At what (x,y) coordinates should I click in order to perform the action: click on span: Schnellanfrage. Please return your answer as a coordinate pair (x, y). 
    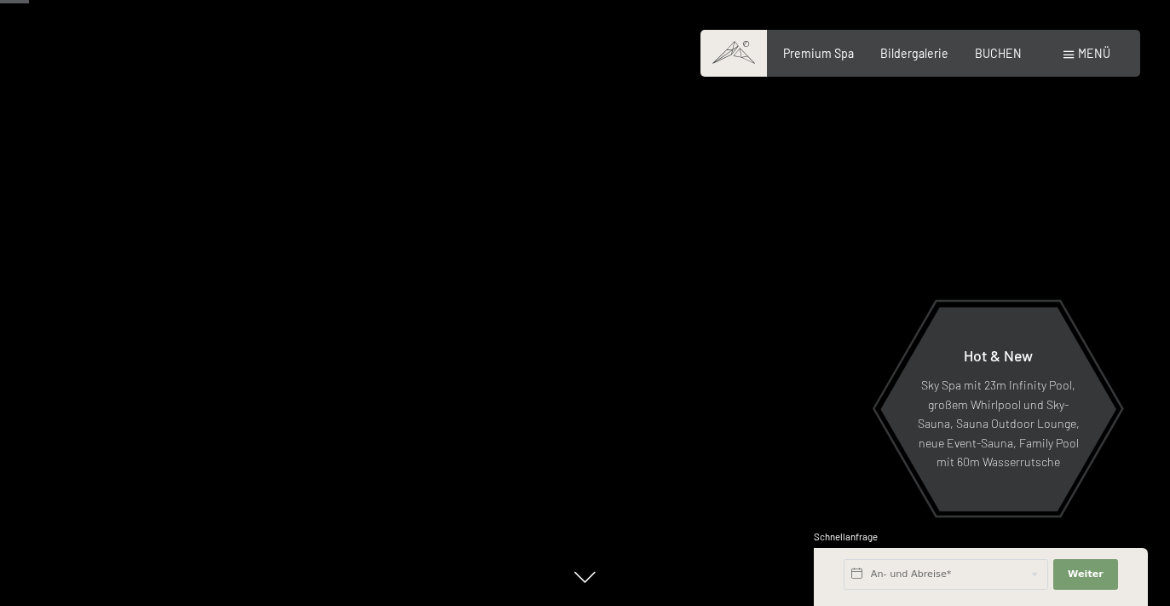
    Looking at the image, I should click on (846, 536).